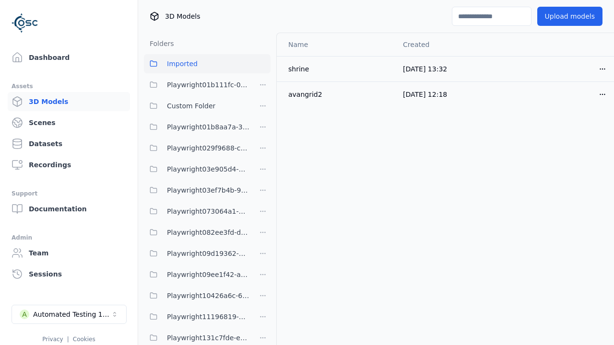 The height and width of the screenshot is (345, 614). I want to click on span: Custom Folder, so click(191, 106).